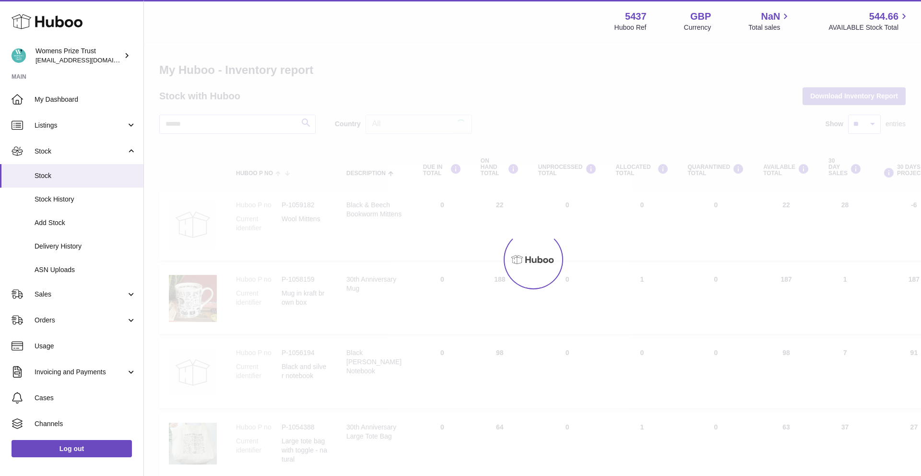 This screenshot has width=921, height=476. Describe the element at coordinates (19, 56) in the screenshot. I see `img: info@womensprizeforfiction.co.uk` at that location.